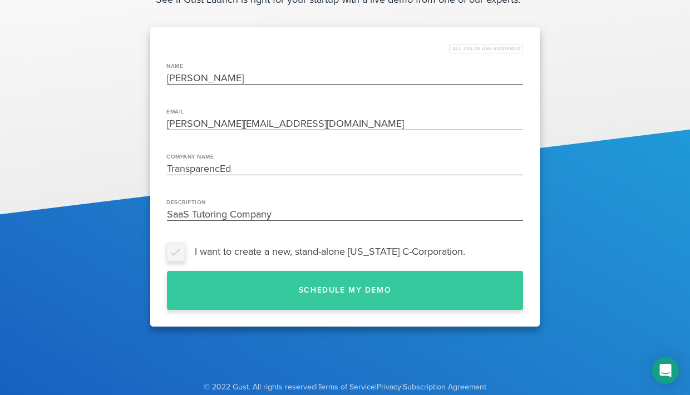 Image resolution: width=690 pixels, height=395 pixels. I want to click on label: Email, so click(175, 112).